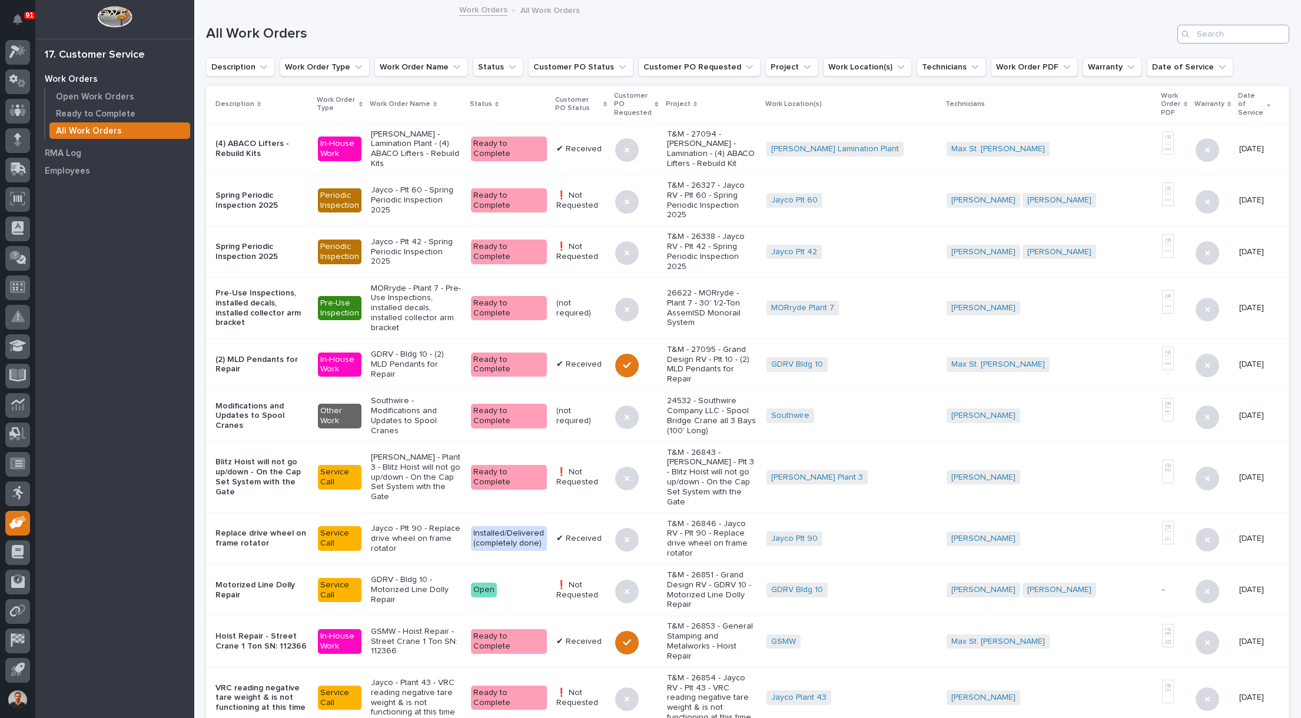 The image size is (1301, 718). Describe the element at coordinates (712, 539) in the screenshot. I see `p: T&M - 26846 - Jayco RV - Plt 90 - Replace drive wheel on frame rotator` at that location.